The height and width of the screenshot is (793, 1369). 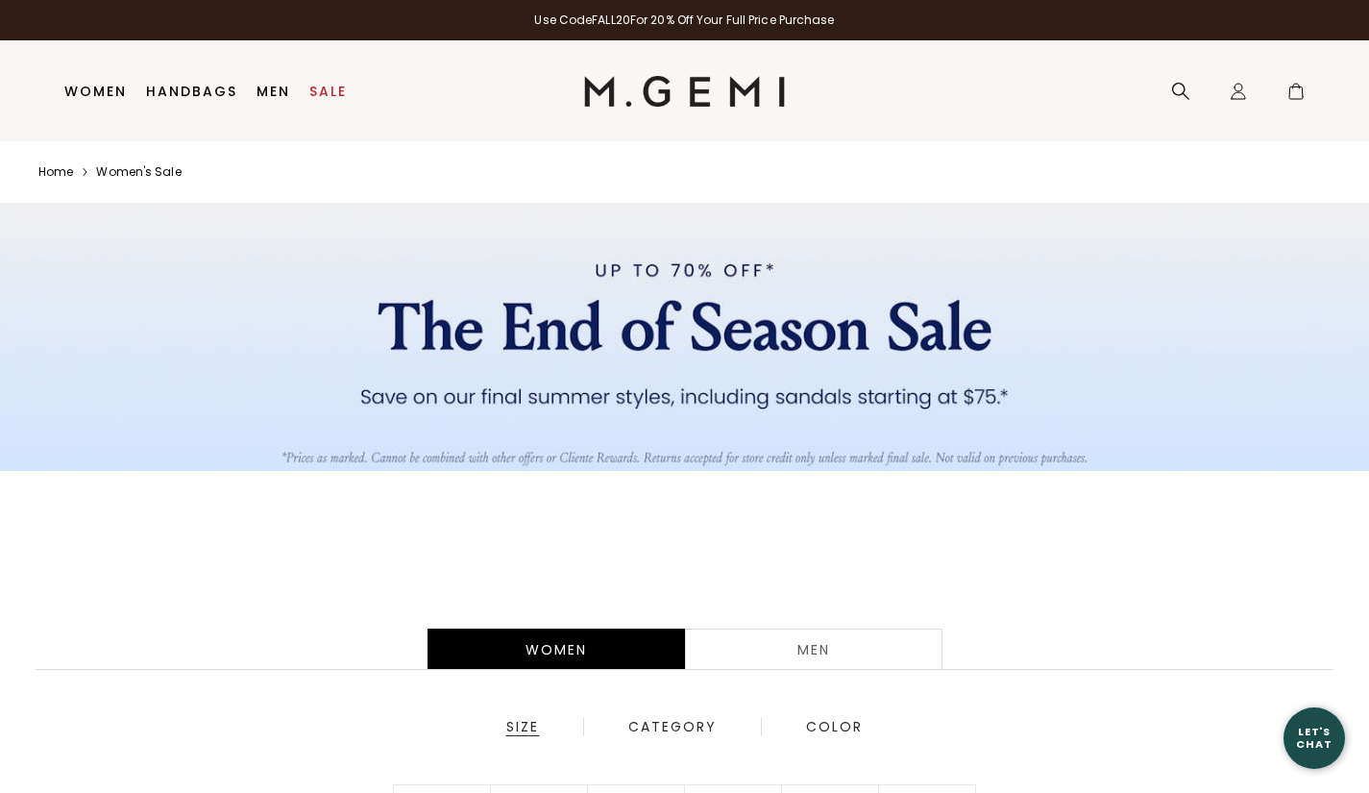 What do you see at coordinates (684, 91) in the screenshot?
I see `img: M.Gemi` at bounding box center [684, 91].